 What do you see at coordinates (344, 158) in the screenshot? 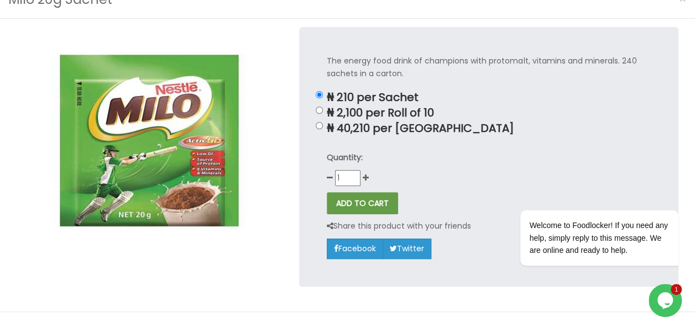
I see `strong: Quantity:` at bounding box center [344, 158].